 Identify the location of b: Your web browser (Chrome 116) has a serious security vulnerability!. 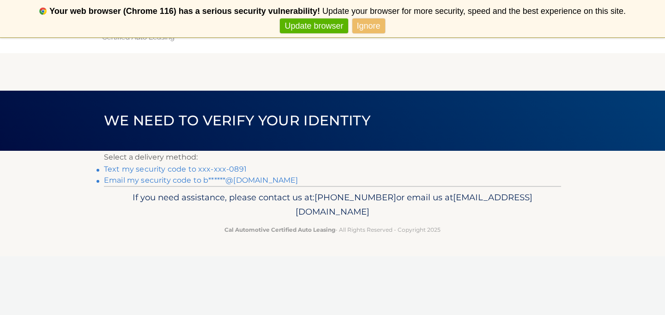
(185, 11).